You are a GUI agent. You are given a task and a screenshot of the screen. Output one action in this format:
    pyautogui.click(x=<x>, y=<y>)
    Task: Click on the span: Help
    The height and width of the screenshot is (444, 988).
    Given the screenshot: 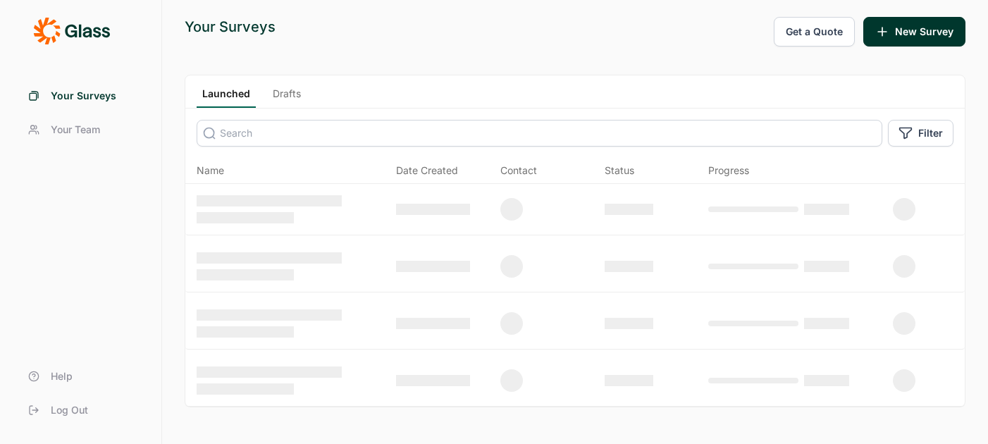 What is the action you would take?
    pyautogui.click(x=61, y=376)
    